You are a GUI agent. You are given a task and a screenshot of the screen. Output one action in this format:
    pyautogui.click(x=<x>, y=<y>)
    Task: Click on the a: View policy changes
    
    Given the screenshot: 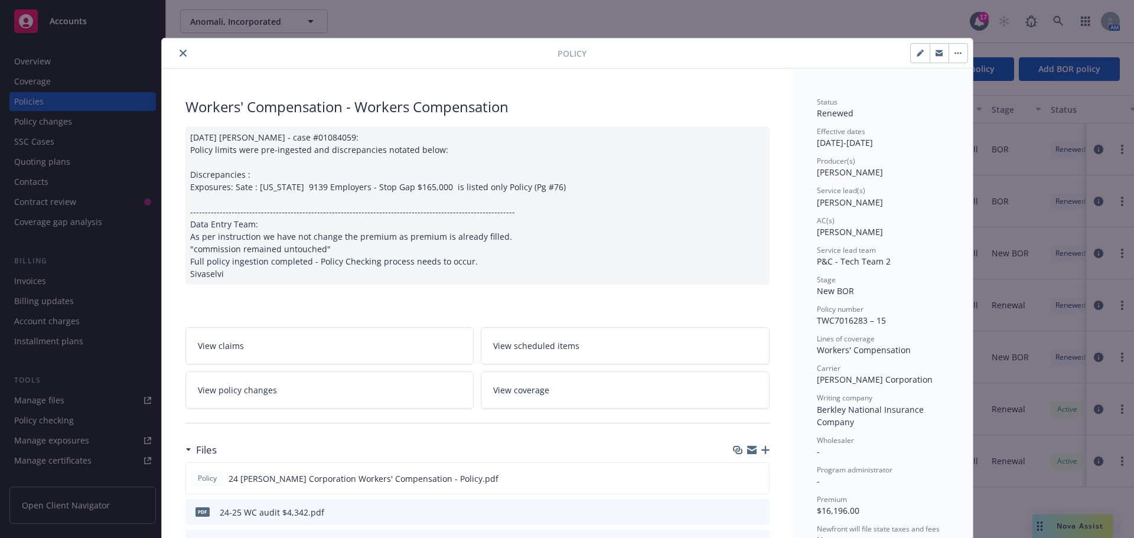 What is the action you would take?
    pyautogui.click(x=330, y=390)
    